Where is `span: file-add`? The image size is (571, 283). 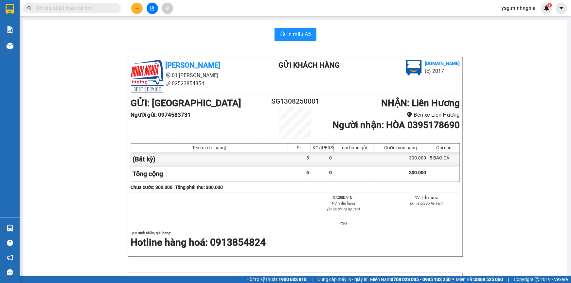
span: file-add is located at coordinates (152, 8).